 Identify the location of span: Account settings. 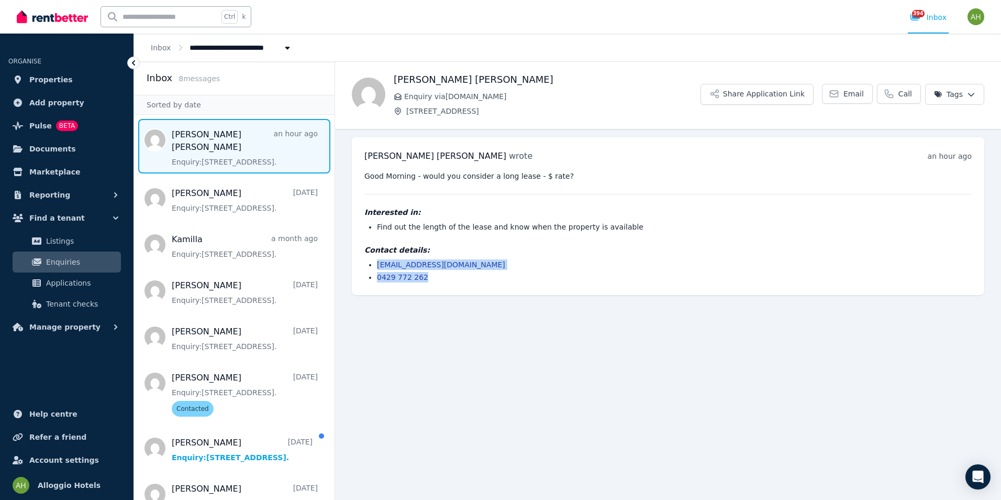
(64, 460).